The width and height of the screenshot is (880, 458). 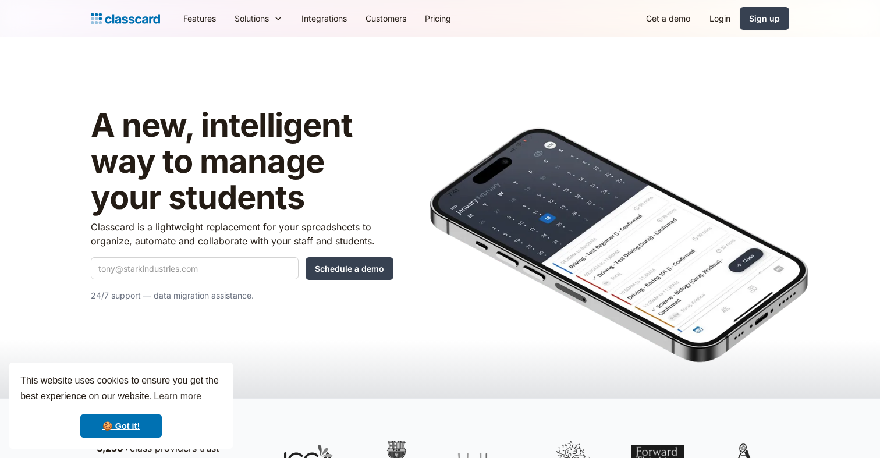 What do you see at coordinates (242, 296) in the screenshot?
I see `p: 24/7 support — data migration assistance.` at bounding box center [242, 296].